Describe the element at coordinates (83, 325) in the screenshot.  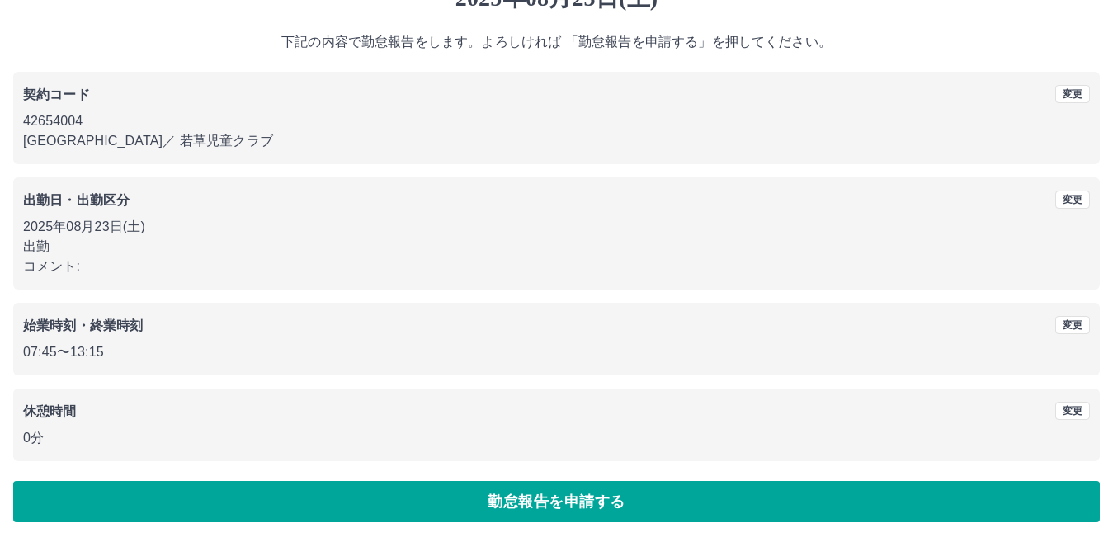
I see `b: 始業時刻・終業時刻` at that location.